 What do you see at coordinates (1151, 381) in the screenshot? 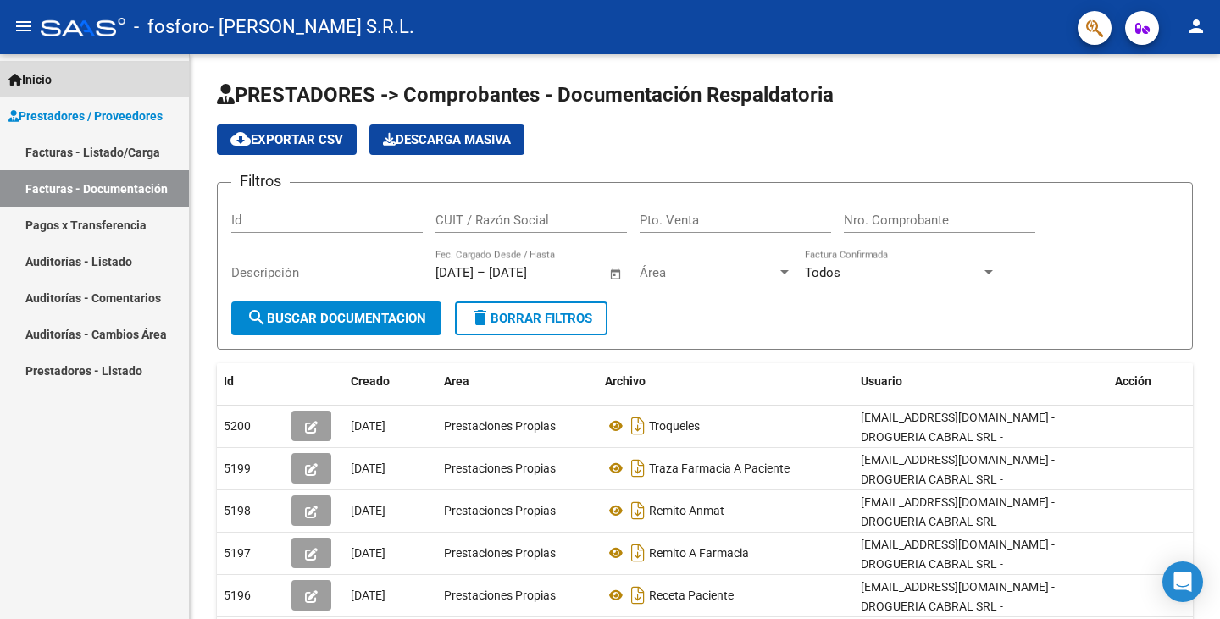
I see `datatable-header-cell: Acción` at bounding box center [1151, 381].